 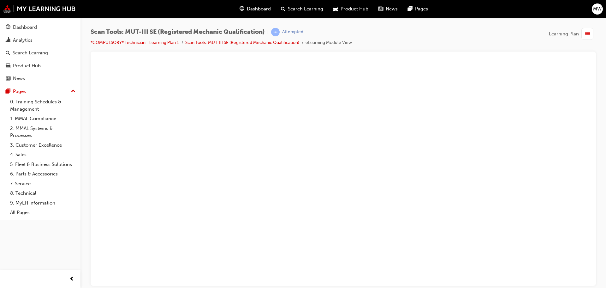 What do you see at coordinates (43, 118) in the screenshot?
I see `a: 1. MMAL Compliance` at bounding box center [43, 118].